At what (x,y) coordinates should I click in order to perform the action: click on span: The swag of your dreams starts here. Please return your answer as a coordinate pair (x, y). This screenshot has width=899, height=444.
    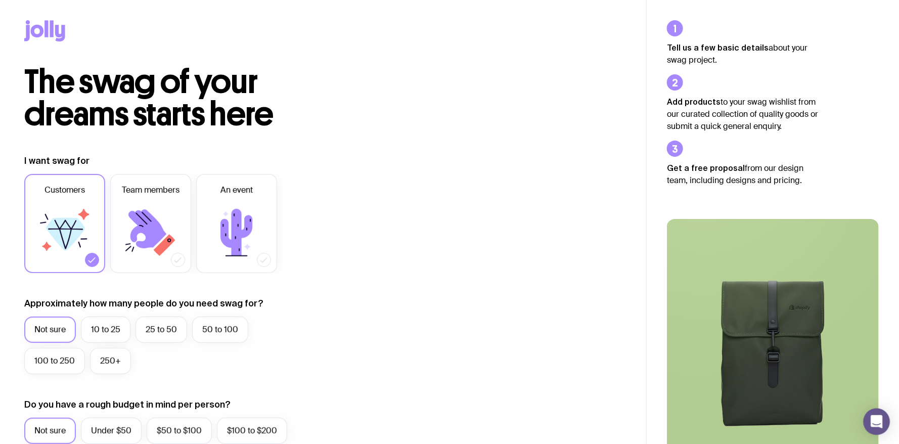
    Looking at the image, I should click on (149, 98).